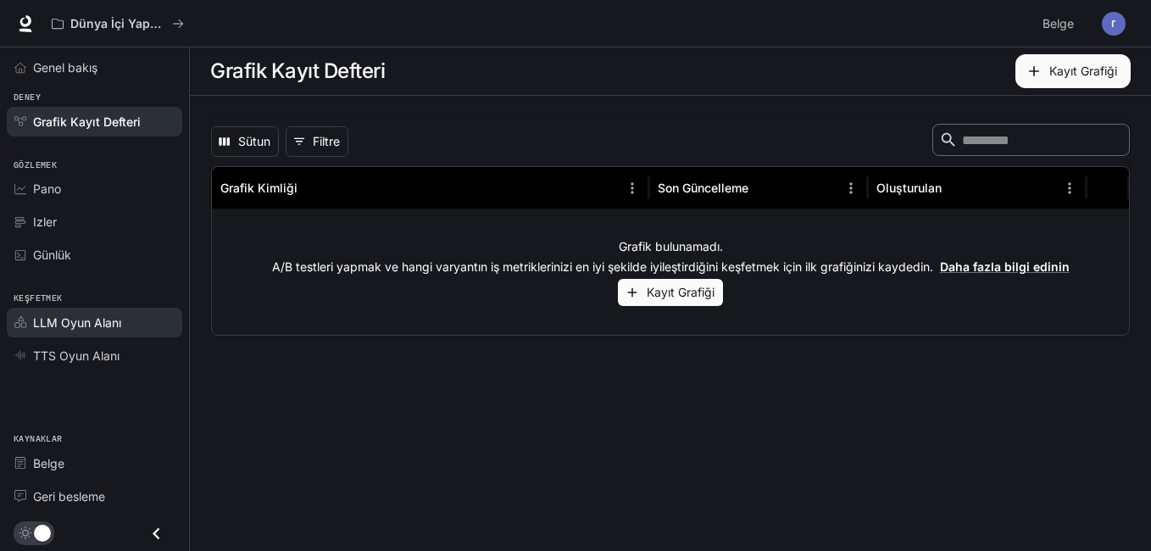  Describe the element at coordinates (703, 187) in the screenshot. I see `div: Son Güncelleme` at that location.